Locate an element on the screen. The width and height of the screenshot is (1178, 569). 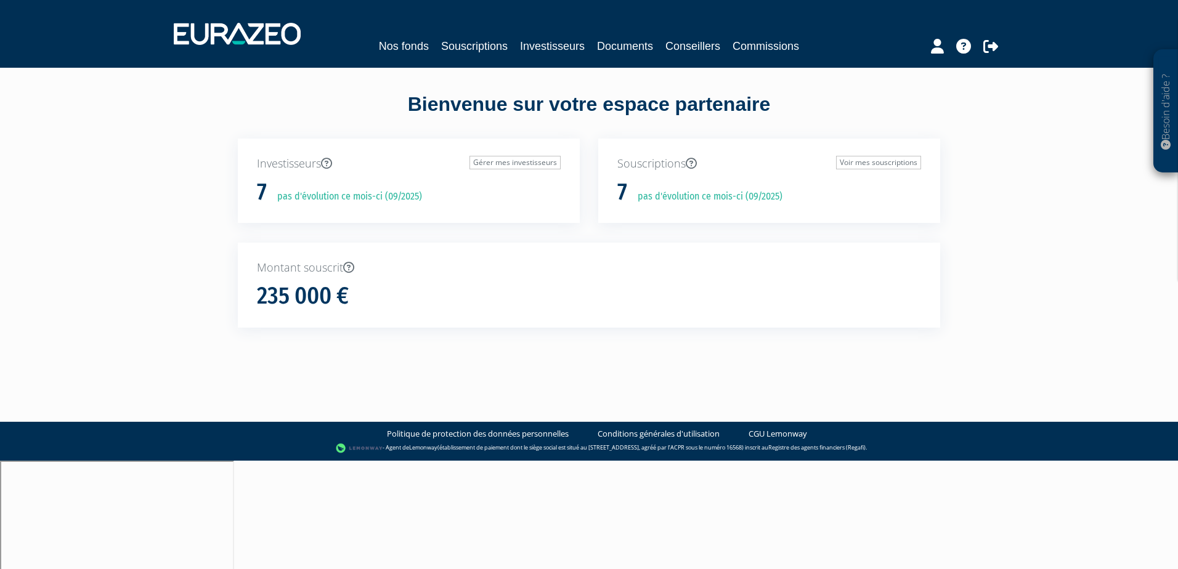
img: 1732889491-logotype_eurazeo_blanc_rvb.png is located at coordinates (237, 34).